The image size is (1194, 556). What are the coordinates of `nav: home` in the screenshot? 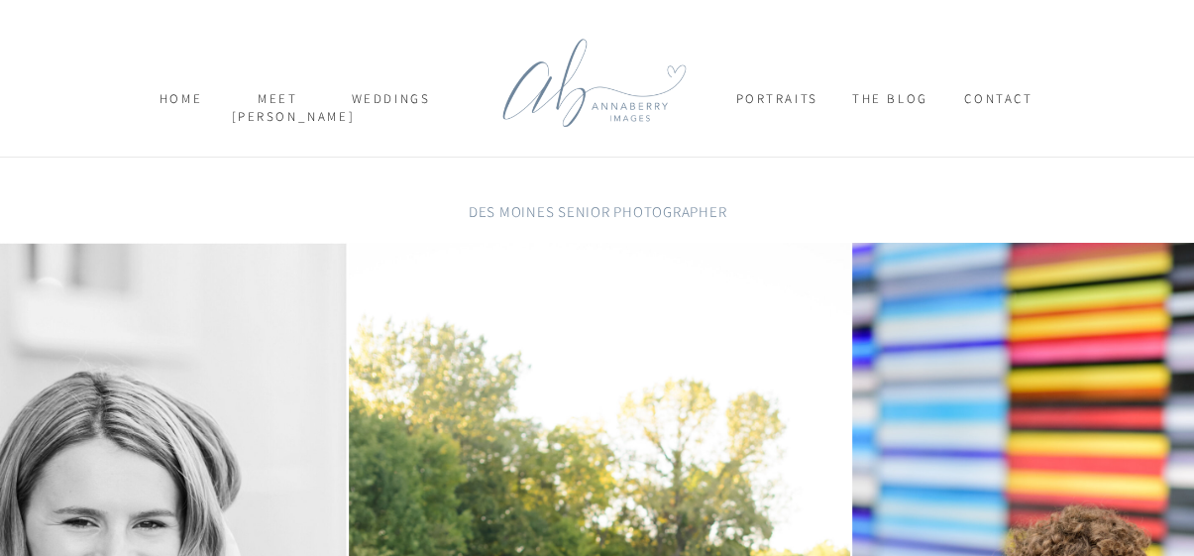 It's located at (181, 107).